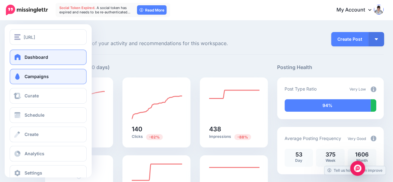 The width and height of the screenshot is (393, 182). What do you see at coordinates (313, 138) in the screenshot?
I see `p: Average Posting Frequency` at bounding box center [313, 138].